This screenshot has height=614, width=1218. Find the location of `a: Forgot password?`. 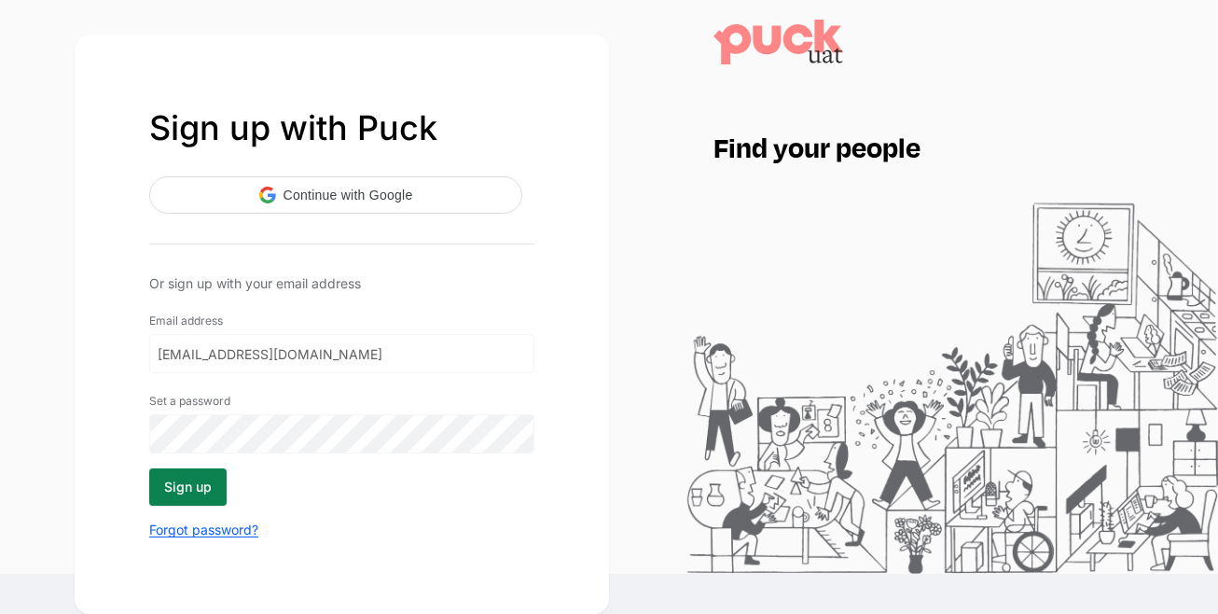

a: Forgot password? is located at coordinates (341, 530).